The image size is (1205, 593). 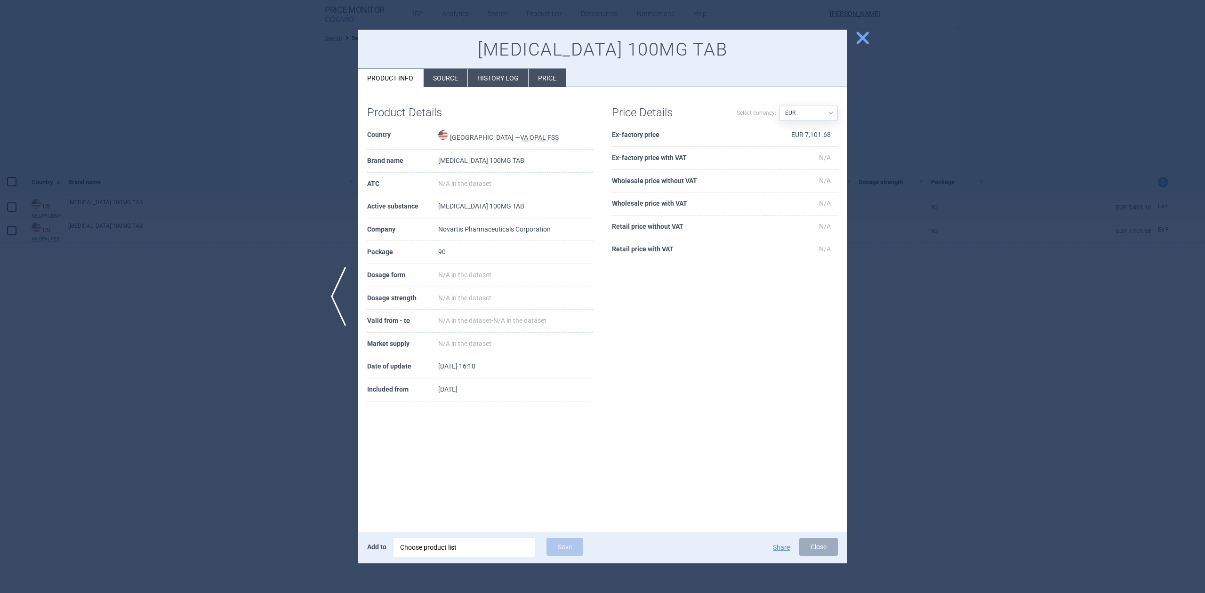 I want to click on th: Brand name, so click(x=403, y=161).